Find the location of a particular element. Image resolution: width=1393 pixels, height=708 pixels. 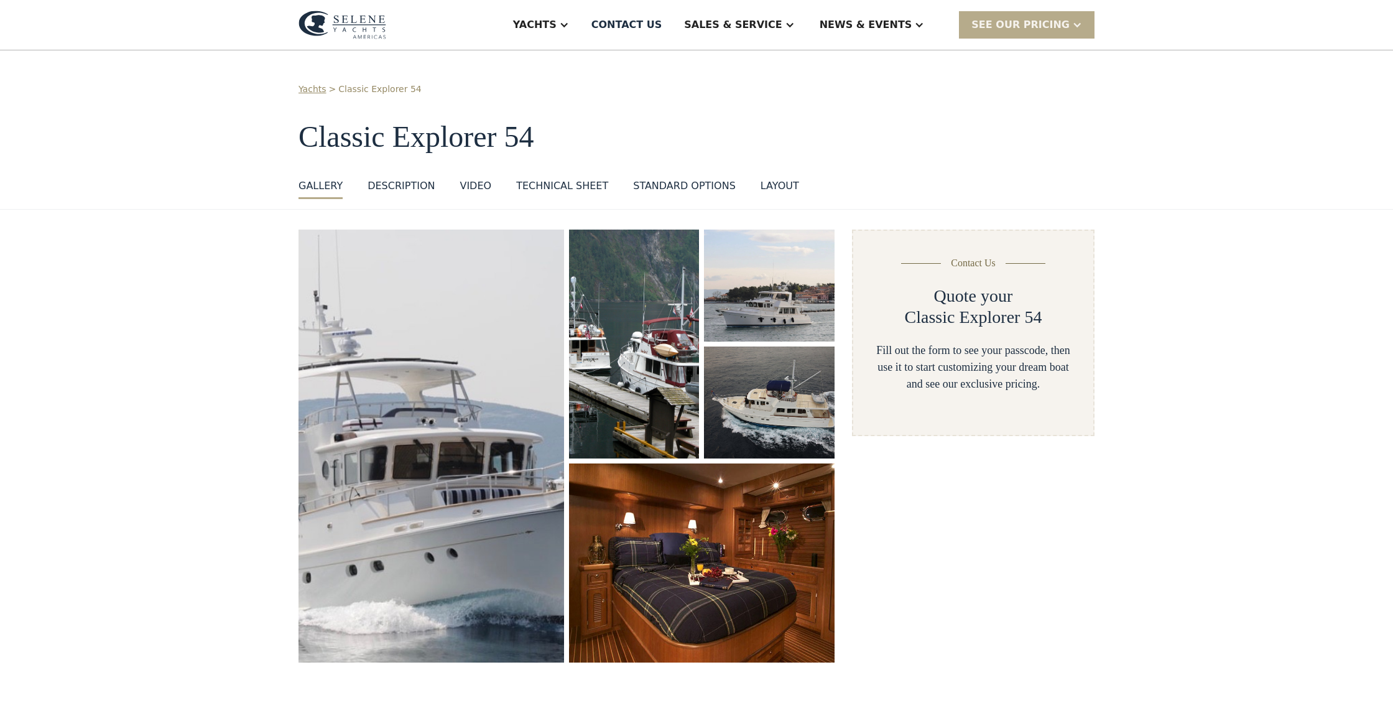

a: layout is located at coordinates (780, 188).